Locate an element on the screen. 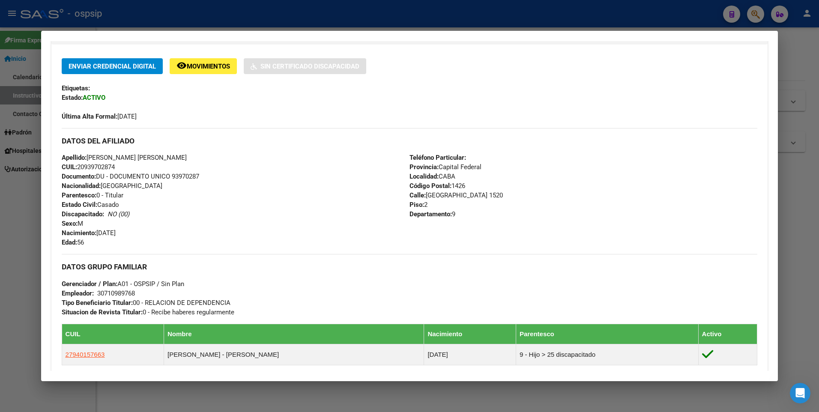  span: M is located at coordinates (72, 224).